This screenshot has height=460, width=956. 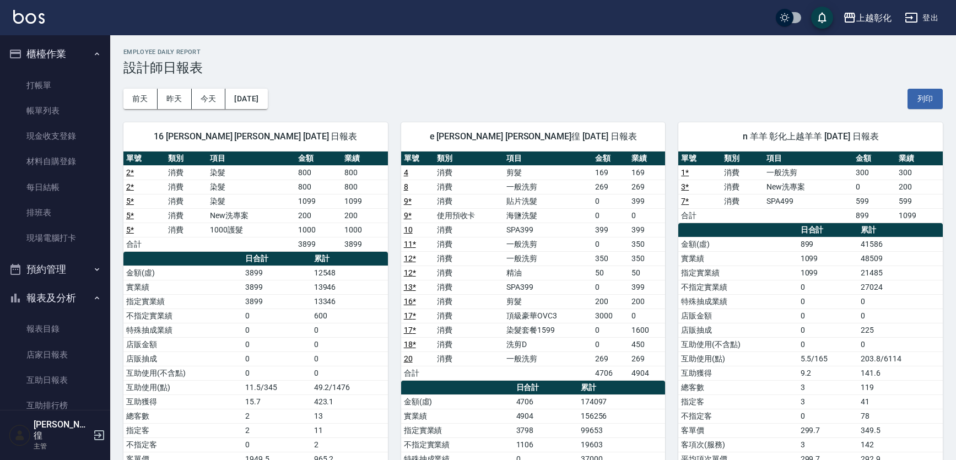 I want to click on a: 現場電腦打卡, so click(x=55, y=238).